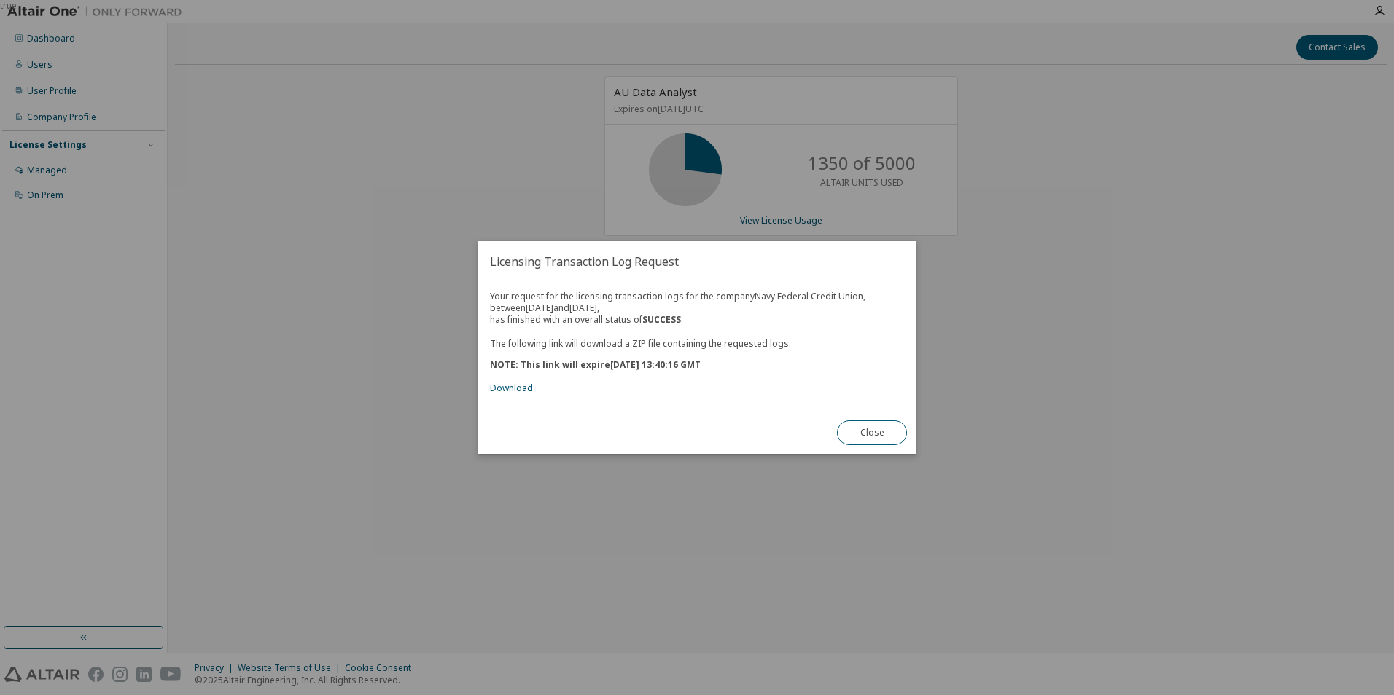 The height and width of the screenshot is (695, 1394). I want to click on h2: Licensing Transaction Log Request, so click(697, 262).